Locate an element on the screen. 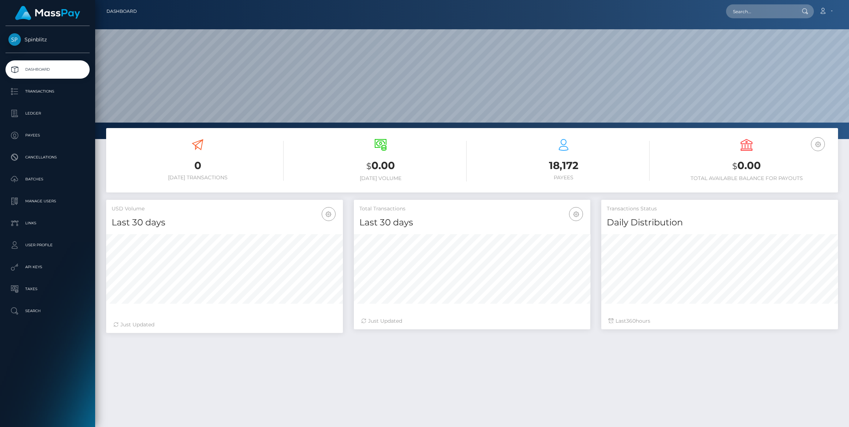 The image size is (849, 427). a: Ledger is located at coordinates (48, 113).